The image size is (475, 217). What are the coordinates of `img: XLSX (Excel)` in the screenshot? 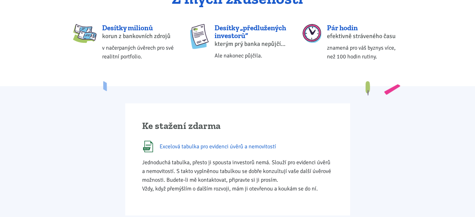 It's located at (148, 146).